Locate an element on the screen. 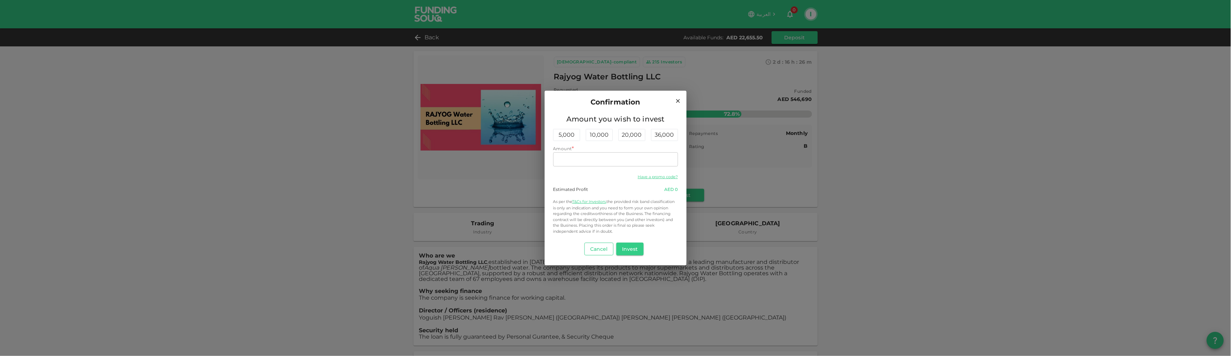  button: Invest is located at coordinates (630, 249).